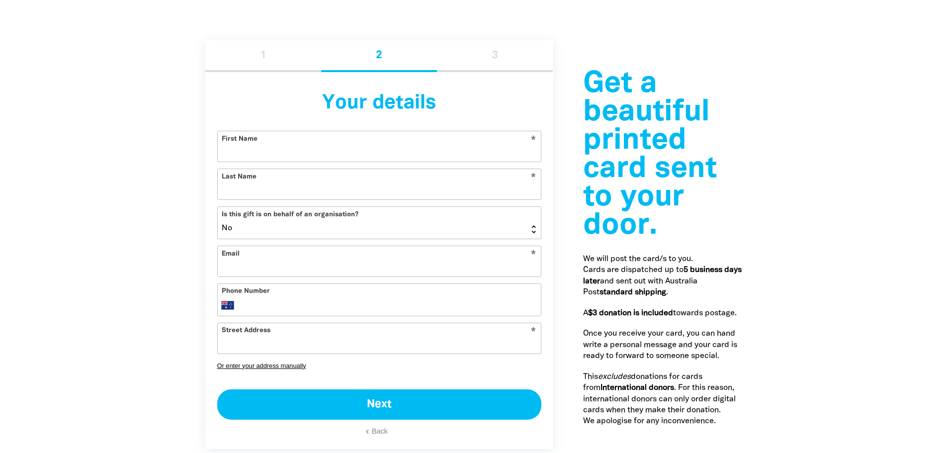  Describe the element at coordinates (631, 313) in the screenshot. I see `strong: $3 donation is included` at that location.